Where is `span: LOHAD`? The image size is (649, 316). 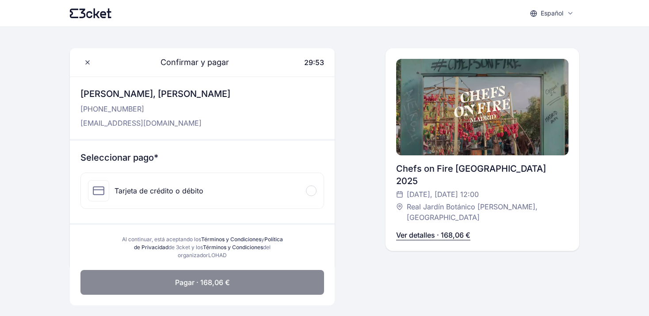
span: LOHAD is located at coordinates (217, 255).